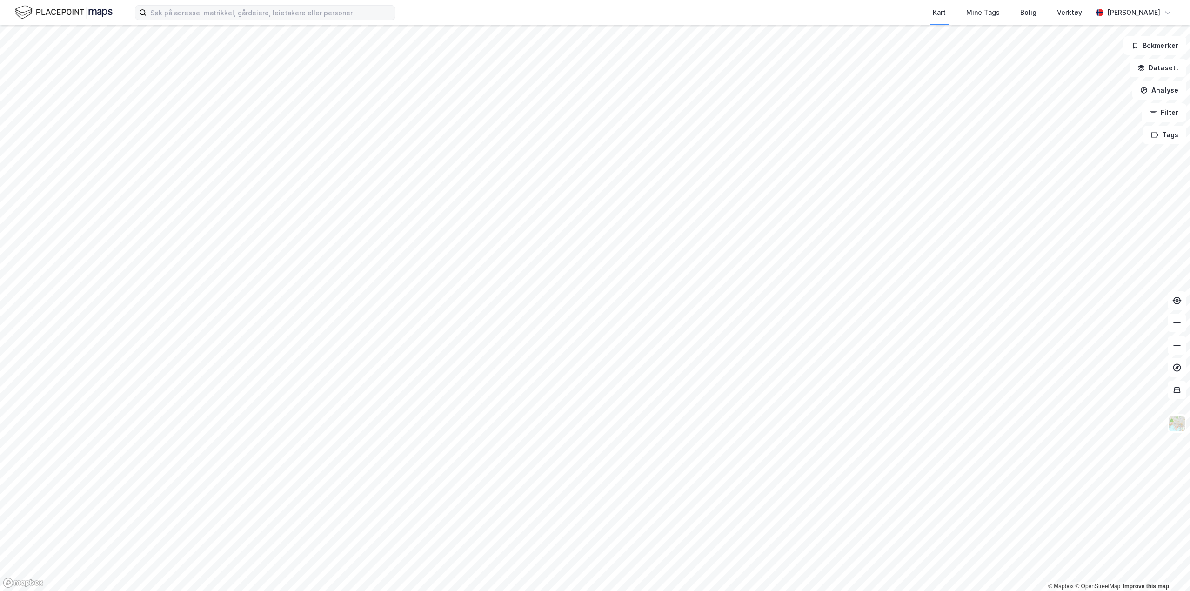 The image size is (1190, 591). Describe the element at coordinates (1166, 568) in the screenshot. I see `div: Kontrollprogram for chat` at that location.